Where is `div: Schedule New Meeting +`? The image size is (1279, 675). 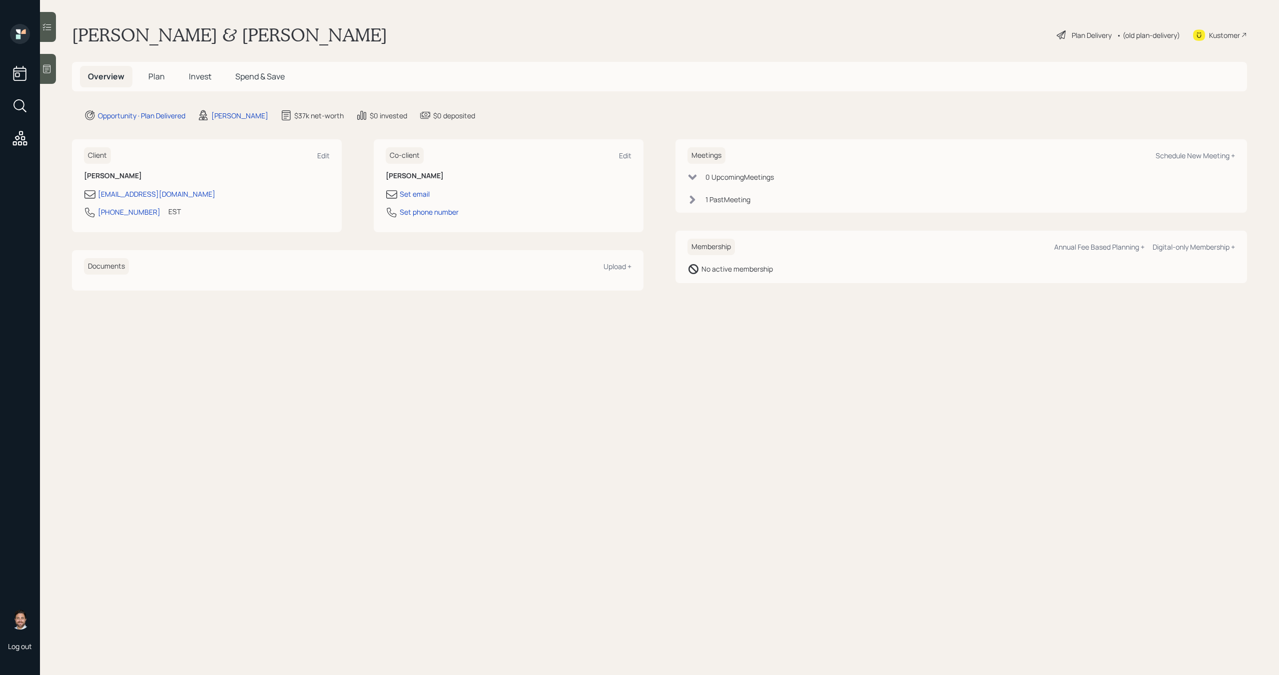 div: Schedule New Meeting + is located at coordinates (1195, 155).